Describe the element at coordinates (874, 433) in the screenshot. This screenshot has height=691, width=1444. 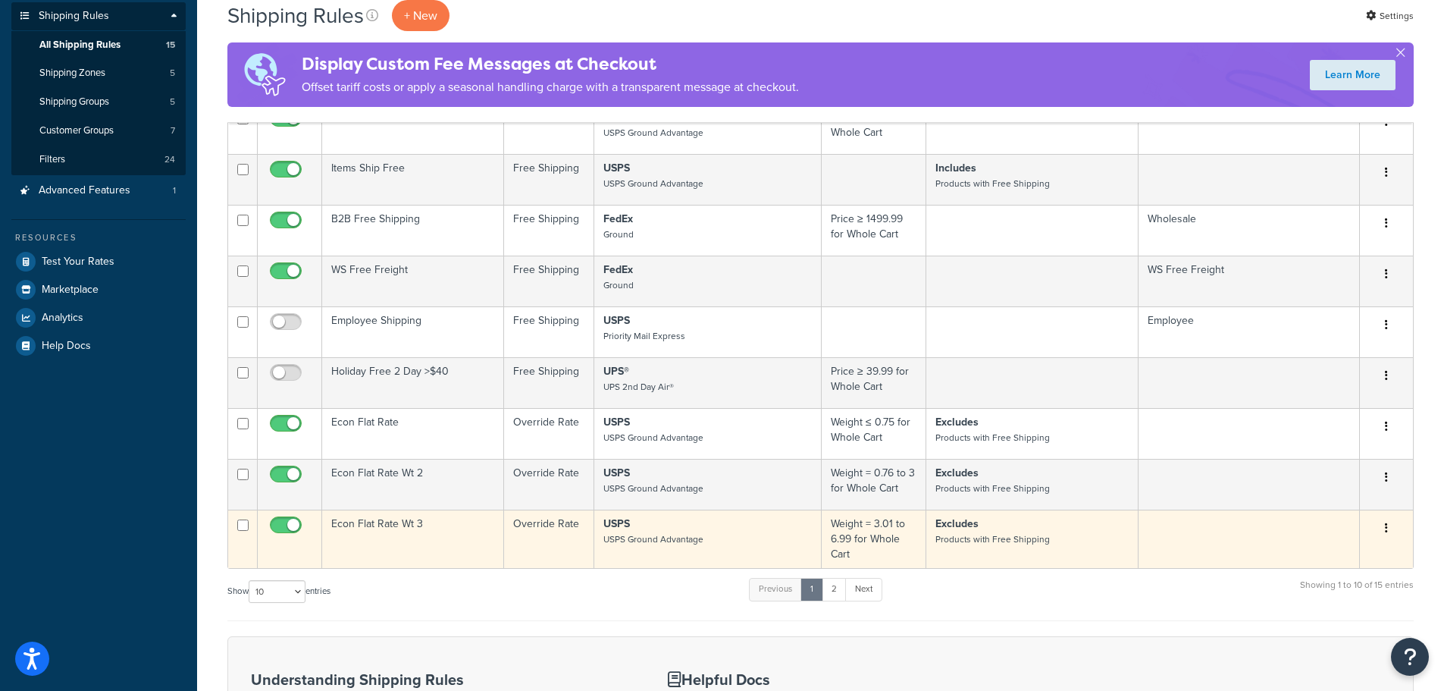
I see `td: Weight ≤ 0.75 for Whole Cart` at that location.